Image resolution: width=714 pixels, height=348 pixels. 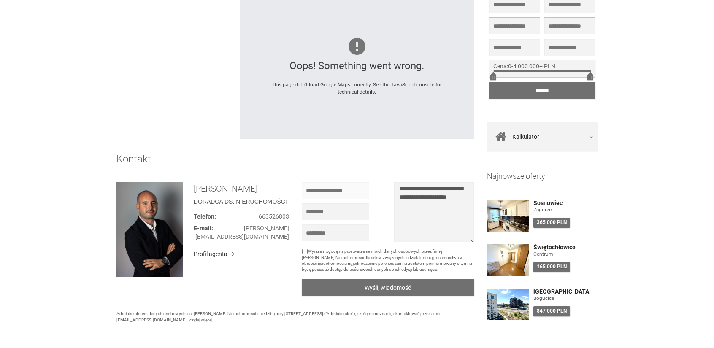 What do you see at coordinates (551, 311) in the screenshot?
I see `div: 847 000 PLN` at bounding box center [551, 311].